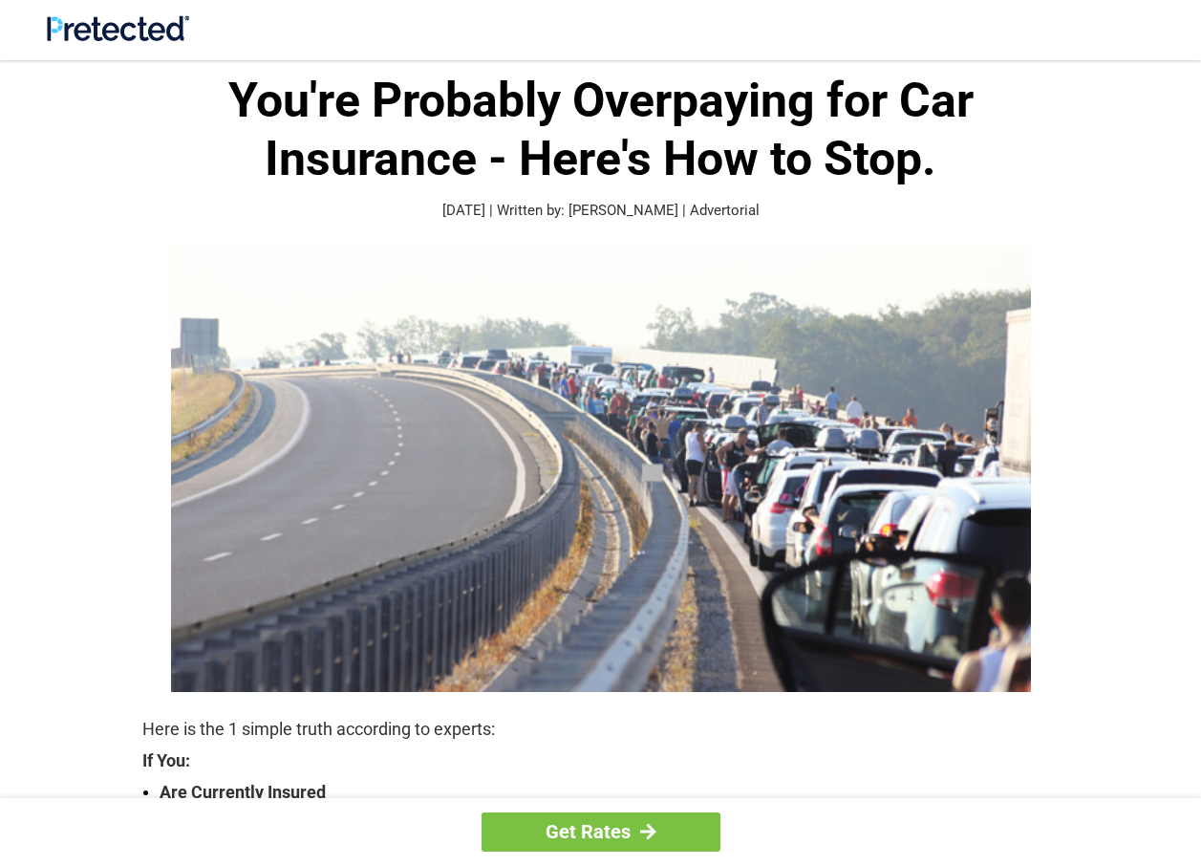  Describe the element at coordinates (601, 761) in the screenshot. I see `strong: If You:` at that location.